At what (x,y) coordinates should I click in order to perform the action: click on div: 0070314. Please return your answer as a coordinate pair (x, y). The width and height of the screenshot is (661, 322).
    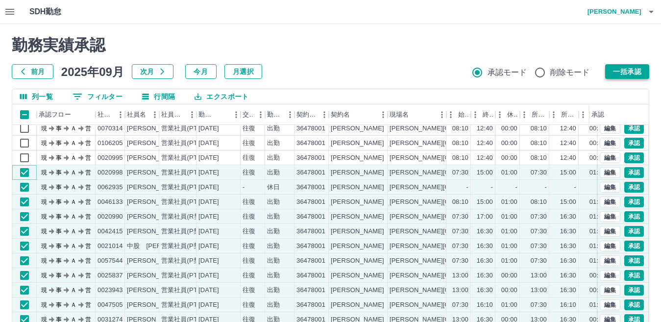
    Looking at the image, I should click on (110, 128).